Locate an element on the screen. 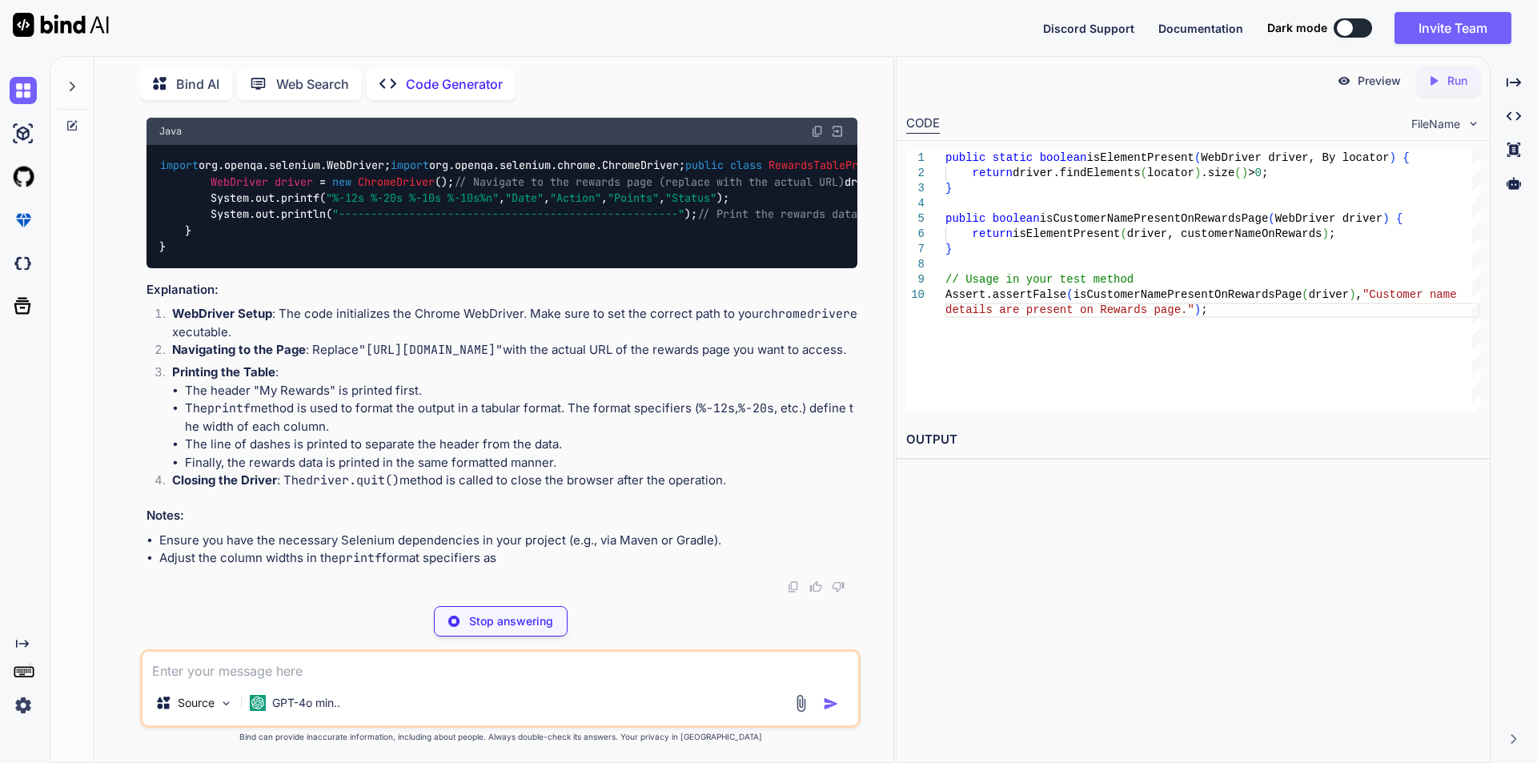 The width and height of the screenshot is (1537, 763). img: GPT-4o mini is located at coordinates (258, 703).